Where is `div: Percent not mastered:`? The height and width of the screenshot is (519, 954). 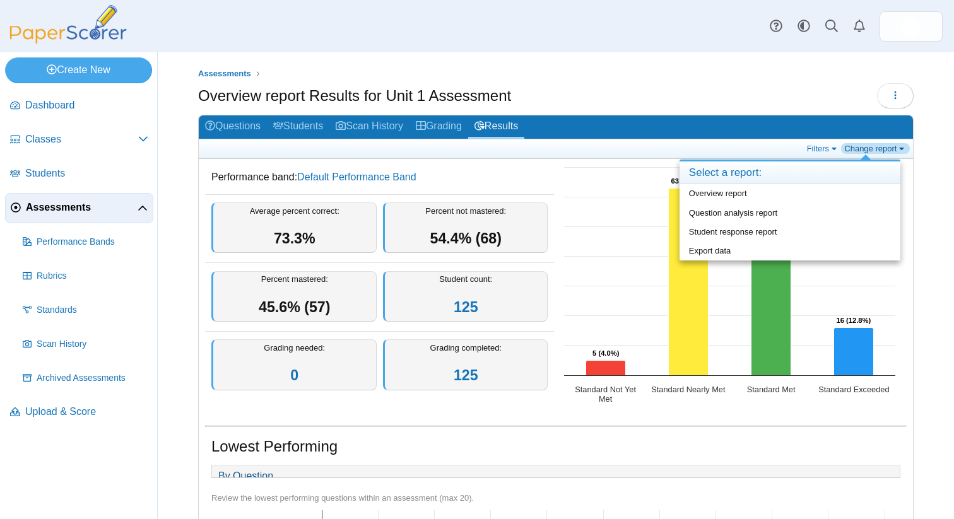
div: Percent not mastered: is located at coordinates (465, 228).